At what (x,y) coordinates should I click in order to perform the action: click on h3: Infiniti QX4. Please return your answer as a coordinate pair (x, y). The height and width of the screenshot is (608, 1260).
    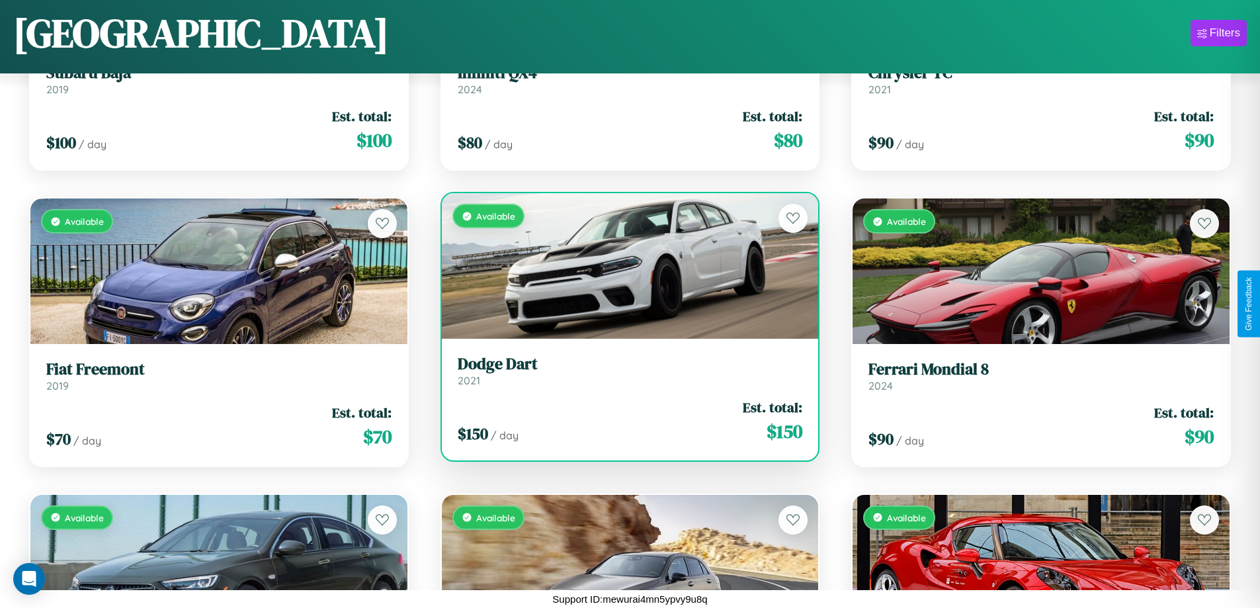
    Looking at the image, I should click on (631, 73).